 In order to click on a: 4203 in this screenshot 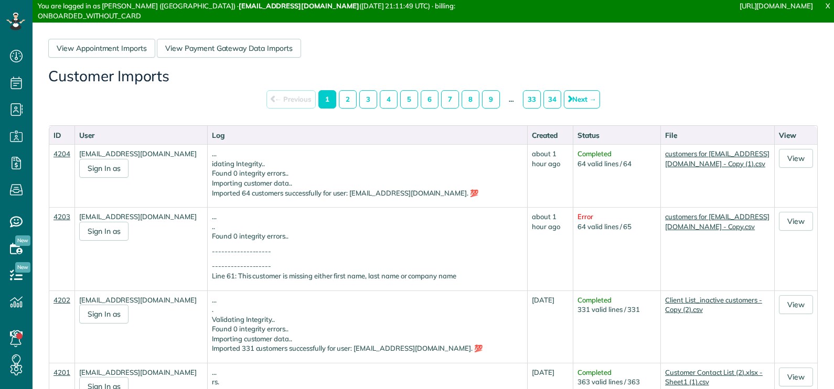, I will do `click(62, 217)`.